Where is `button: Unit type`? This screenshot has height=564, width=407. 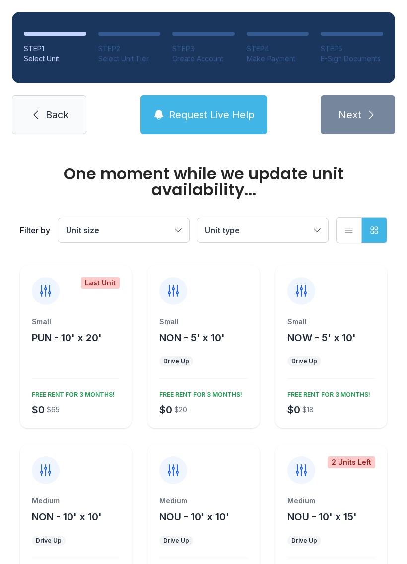 button: Unit type is located at coordinates (262, 230).